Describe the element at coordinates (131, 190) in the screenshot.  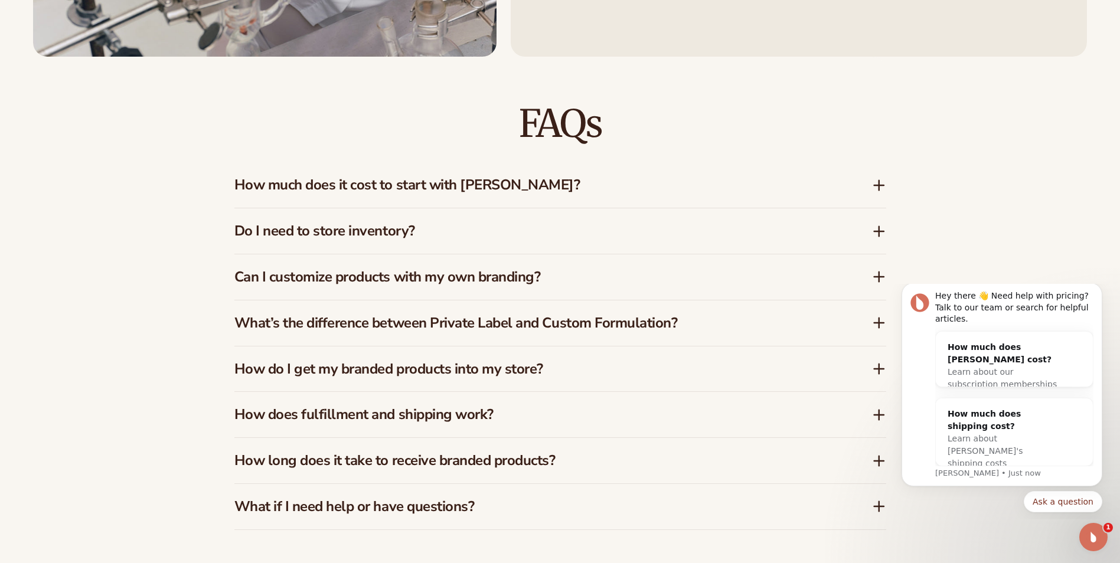
I see `p: Message from Lee, sent Just now` at that location.